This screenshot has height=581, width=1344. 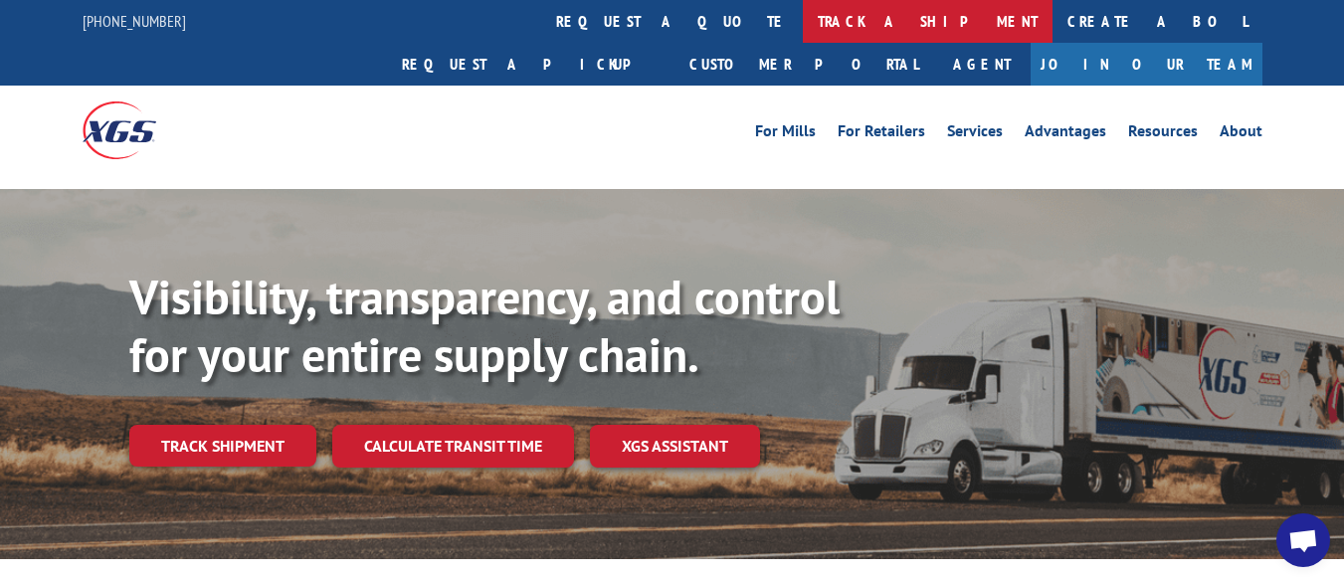 I want to click on a: Agent, so click(x=982, y=64).